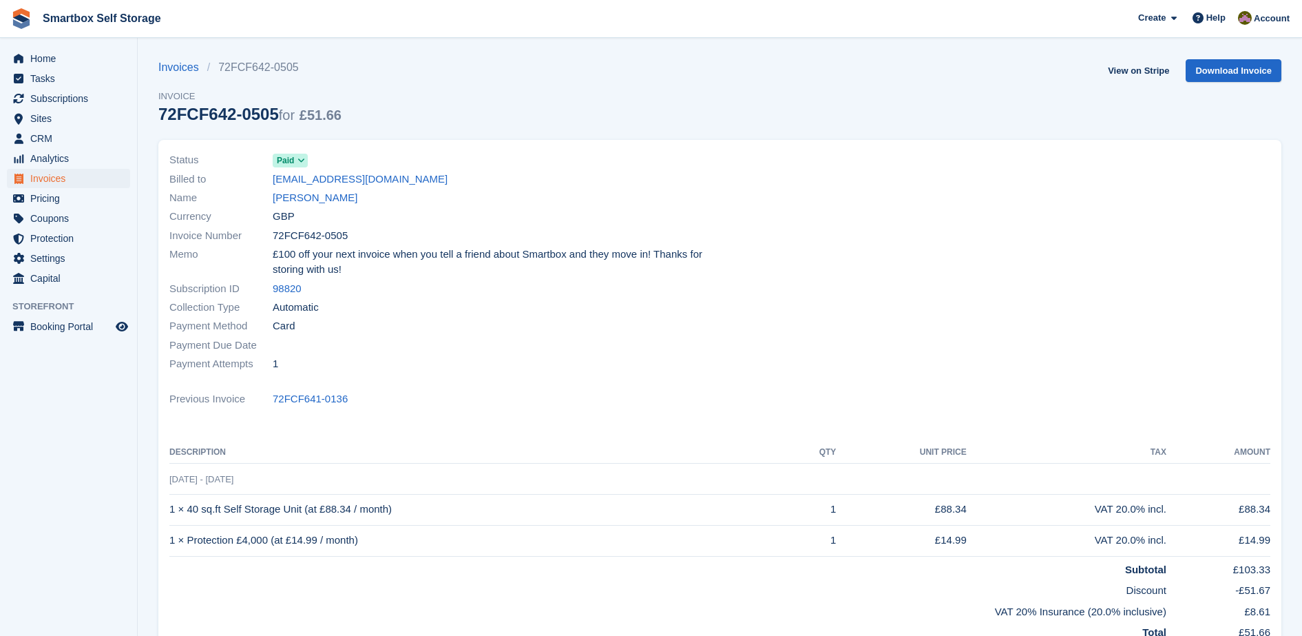 The image size is (1302, 636). What do you see at coordinates (221, 160) in the screenshot?
I see `span: Status` at bounding box center [221, 160].